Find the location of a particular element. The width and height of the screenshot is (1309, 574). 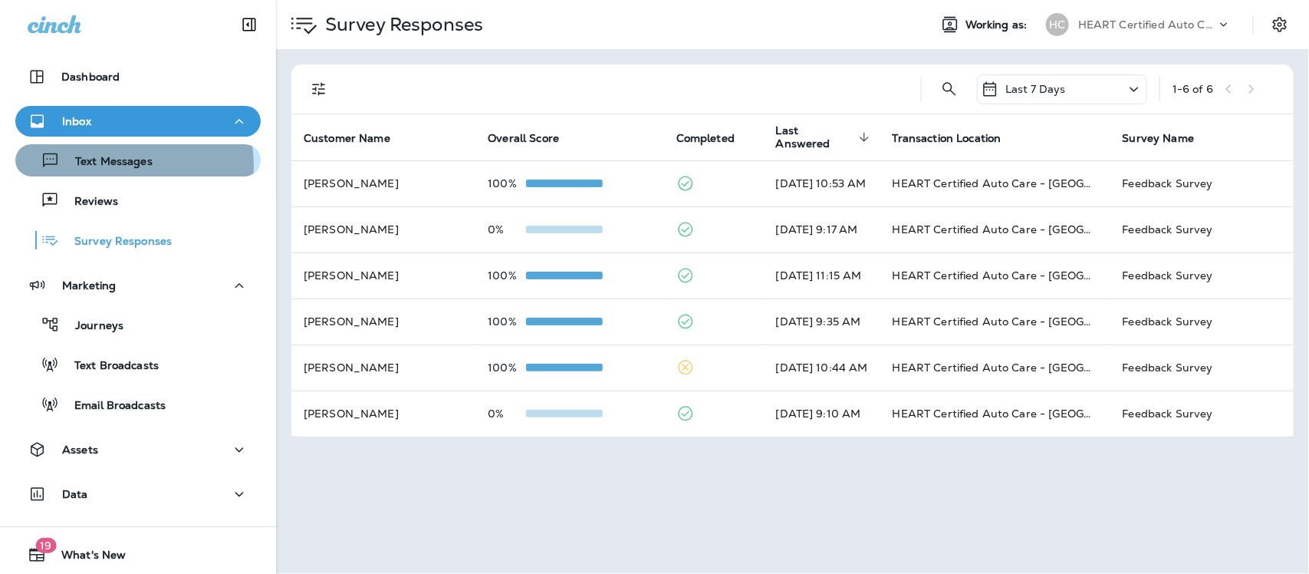

button: 19What's New is located at coordinates (138, 554).